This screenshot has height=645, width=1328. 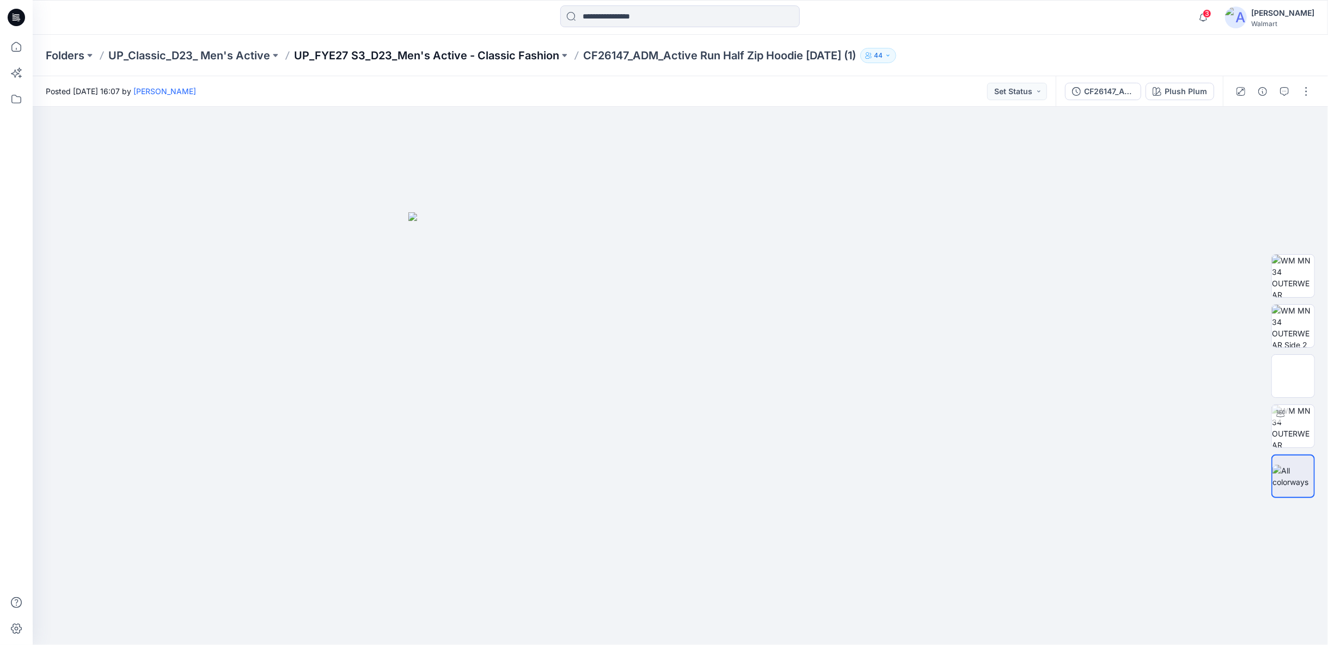 What do you see at coordinates (189, 56) in the screenshot?
I see `a: UP_Classic_D23_ Men's Active` at bounding box center [189, 56].